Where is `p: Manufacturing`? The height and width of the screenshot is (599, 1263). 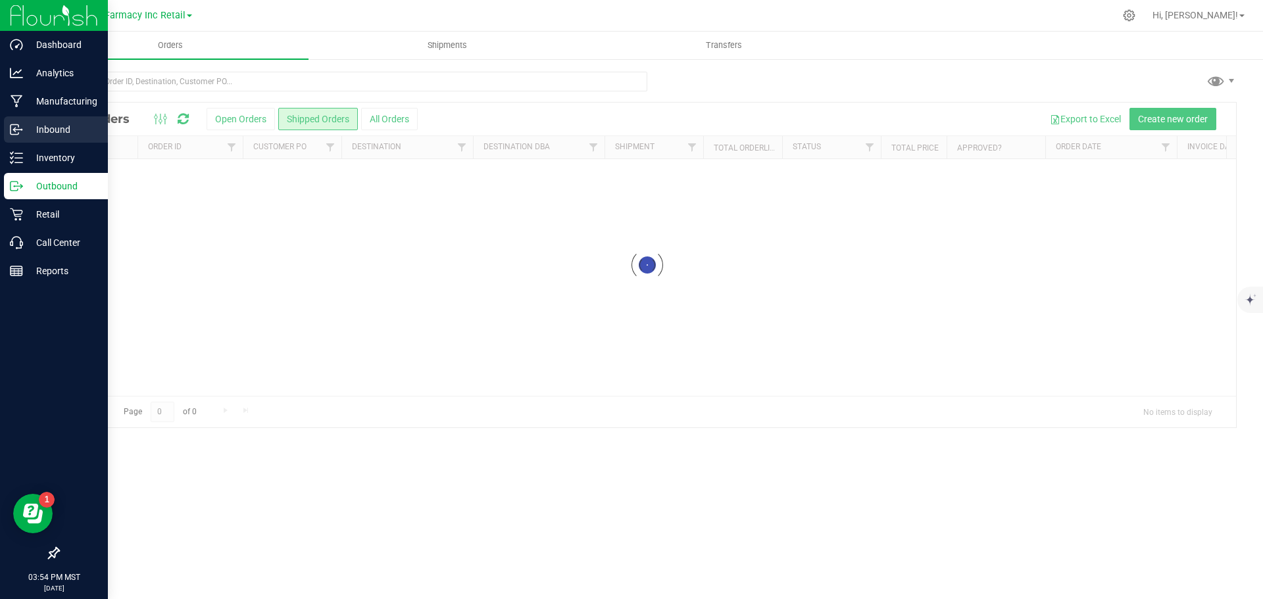
p: Manufacturing is located at coordinates (62, 101).